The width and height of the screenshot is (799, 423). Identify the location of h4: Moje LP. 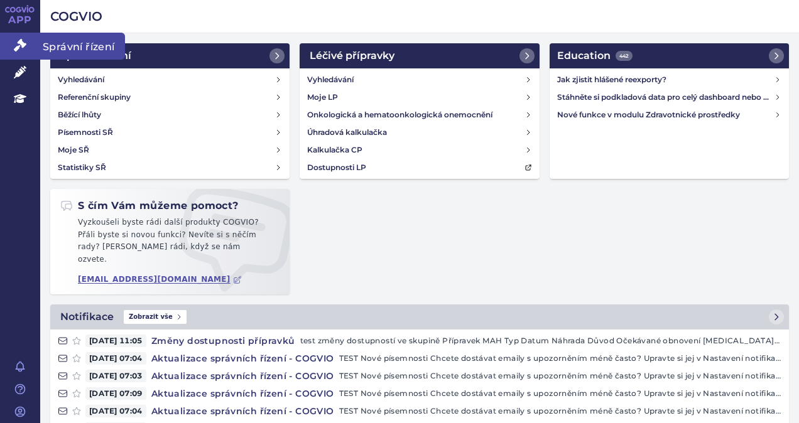
(322, 97).